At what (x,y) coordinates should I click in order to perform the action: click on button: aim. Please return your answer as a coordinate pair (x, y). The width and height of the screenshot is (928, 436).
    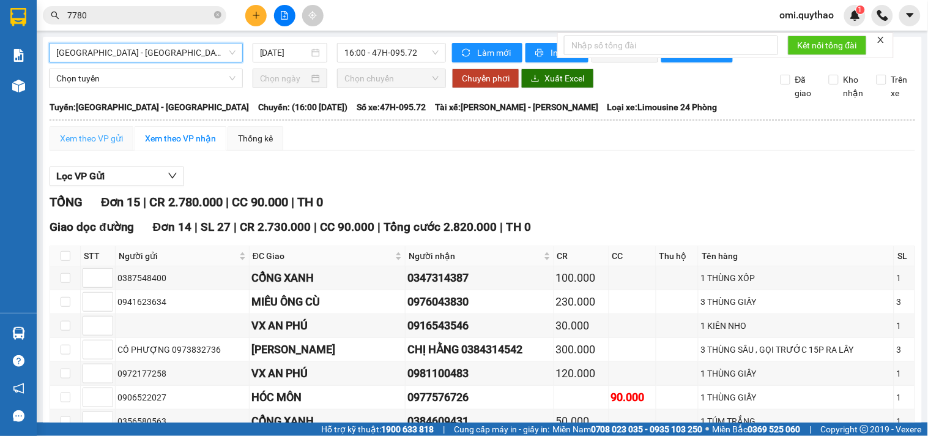
    Looking at the image, I should click on (313, 15).